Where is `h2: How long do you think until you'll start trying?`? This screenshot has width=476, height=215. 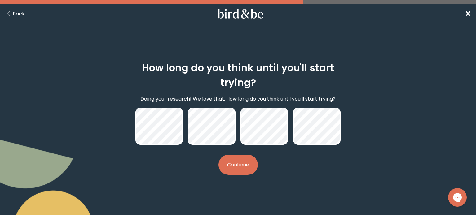 h2: How long do you think until you'll start trying? is located at coordinates (238, 75).